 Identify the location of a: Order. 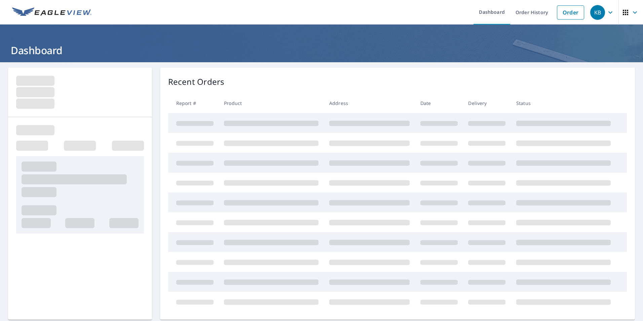
(570, 12).